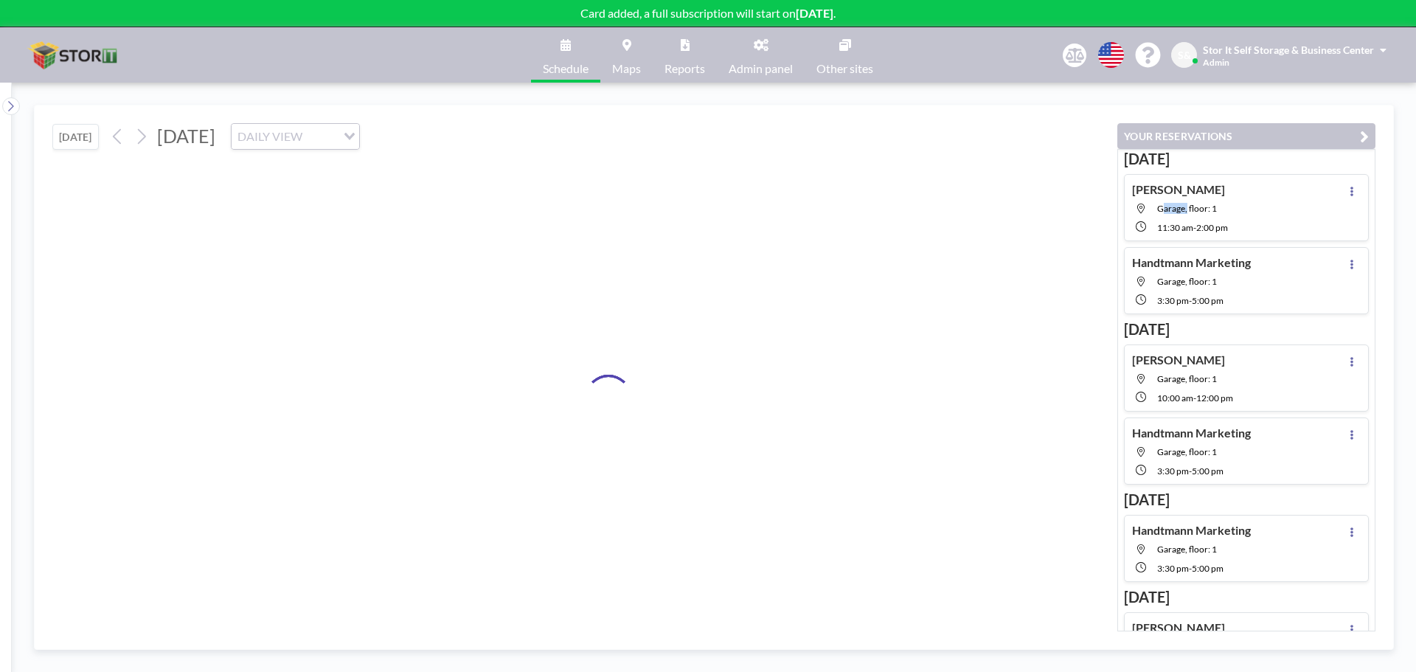  I want to click on div: Search for option, so click(295, 136).